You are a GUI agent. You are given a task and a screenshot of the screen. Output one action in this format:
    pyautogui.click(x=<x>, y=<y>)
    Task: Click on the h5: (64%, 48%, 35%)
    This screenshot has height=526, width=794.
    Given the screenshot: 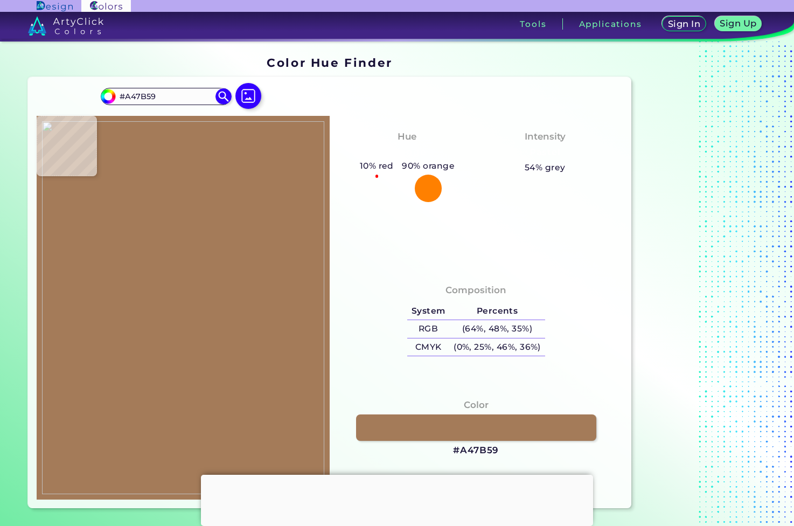 What is the action you would take?
    pyautogui.click(x=497, y=328)
    